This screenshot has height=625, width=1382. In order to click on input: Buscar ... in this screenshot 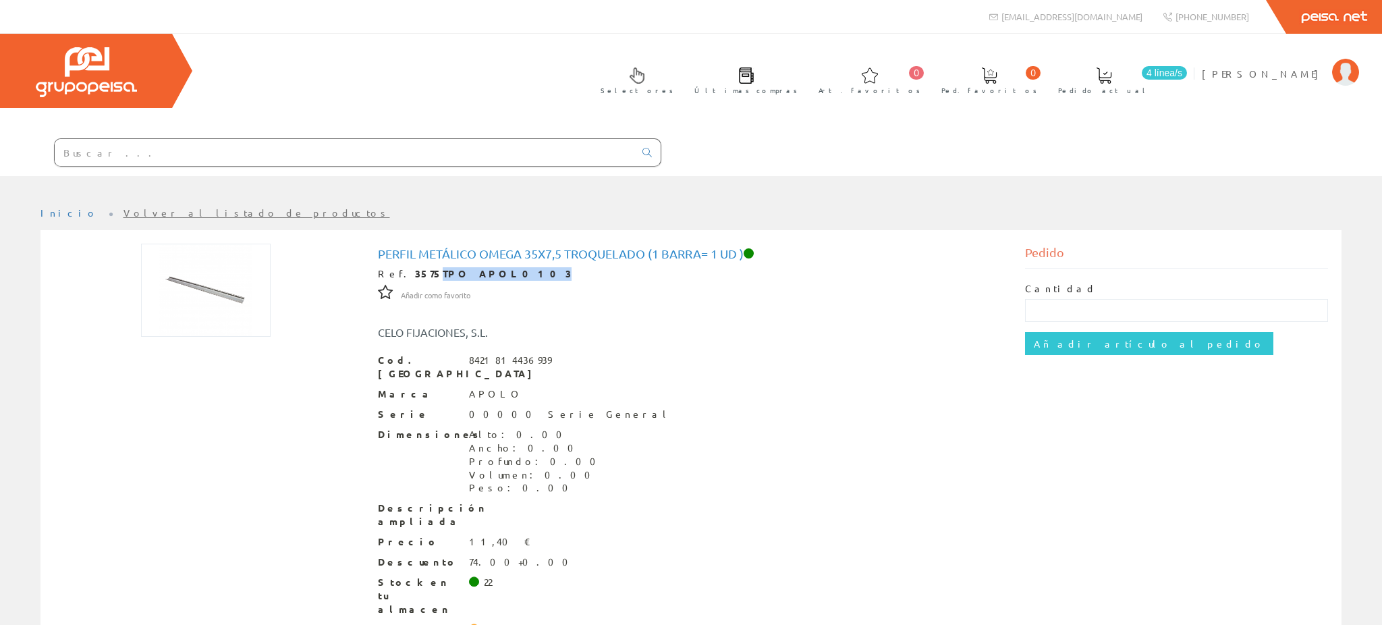, I will do `click(344, 153)`.